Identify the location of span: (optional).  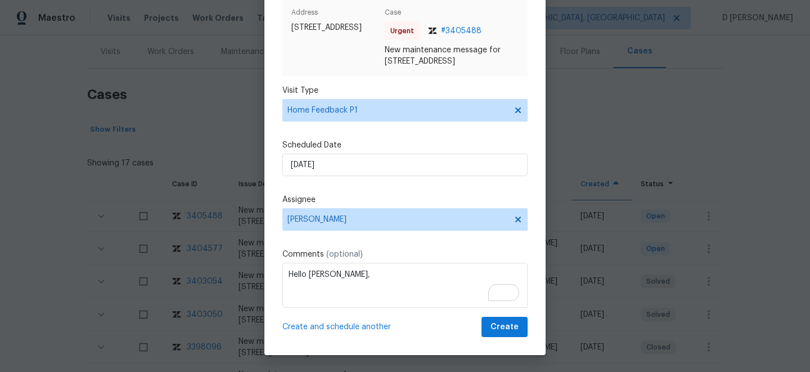
(344, 254).